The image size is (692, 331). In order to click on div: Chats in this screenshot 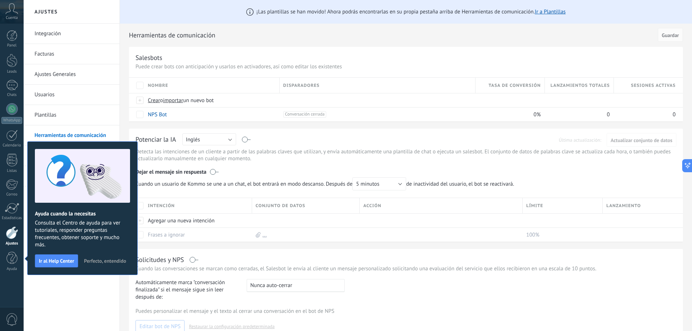, I will do `click(12, 95)`.